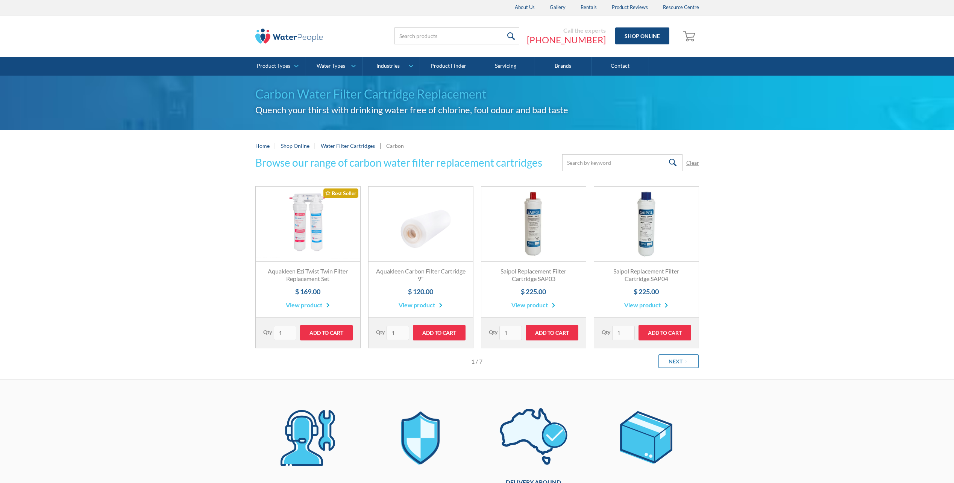 The height and width of the screenshot is (483, 954). I want to click on a: Home, so click(263, 146).